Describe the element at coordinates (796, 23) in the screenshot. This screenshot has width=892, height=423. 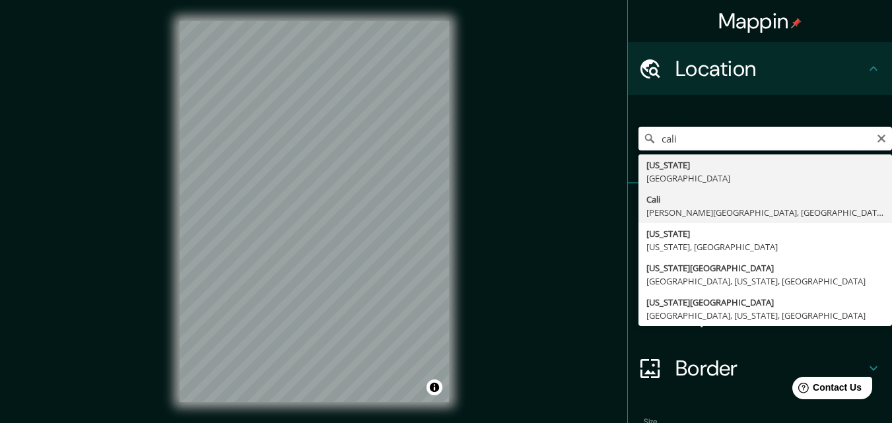
I see `img: pin-icon.png` at that location.